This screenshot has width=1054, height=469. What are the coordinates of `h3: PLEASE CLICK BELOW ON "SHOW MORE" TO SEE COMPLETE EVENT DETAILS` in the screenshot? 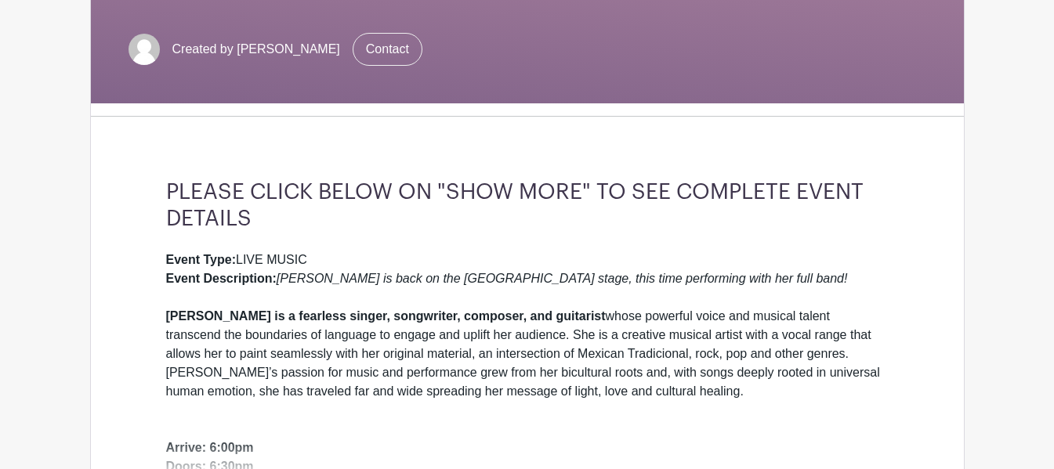 It's located at (527, 205).